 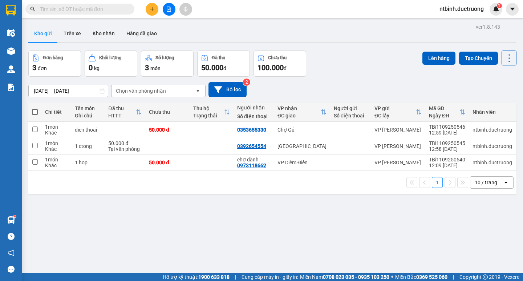 What do you see at coordinates (252, 130) in the screenshot?
I see `div: 0353655330` at bounding box center [252, 130].